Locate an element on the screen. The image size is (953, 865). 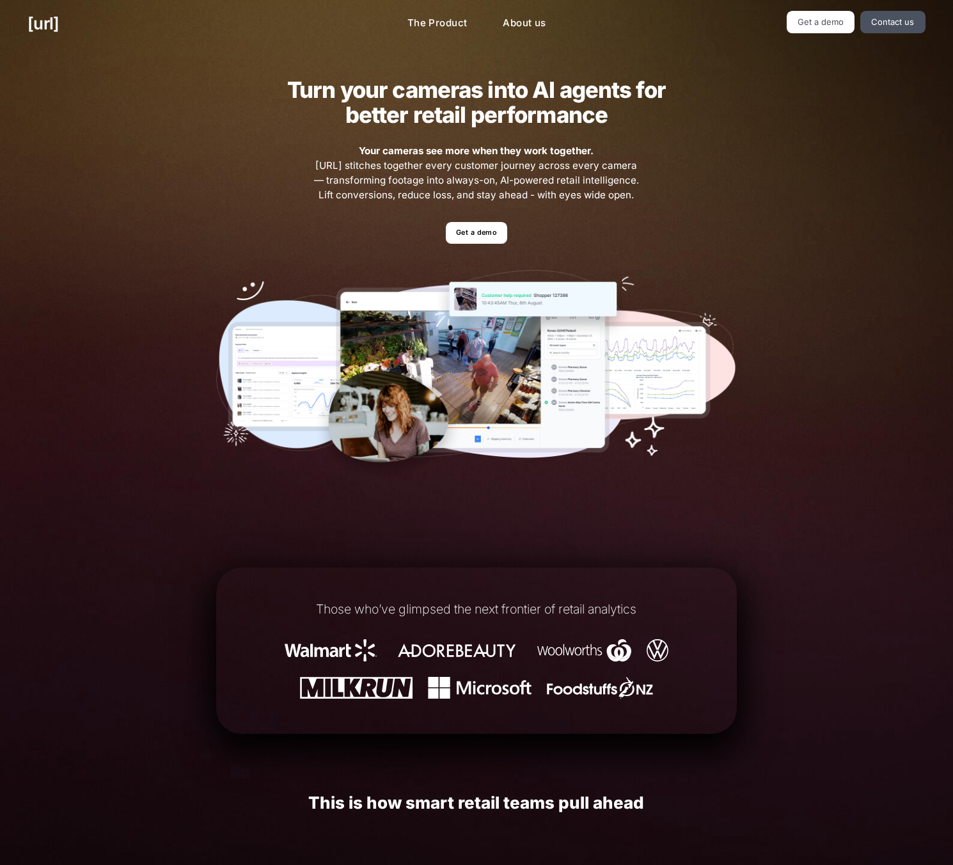
img: Woolworths is located at coordinates (584, 650).